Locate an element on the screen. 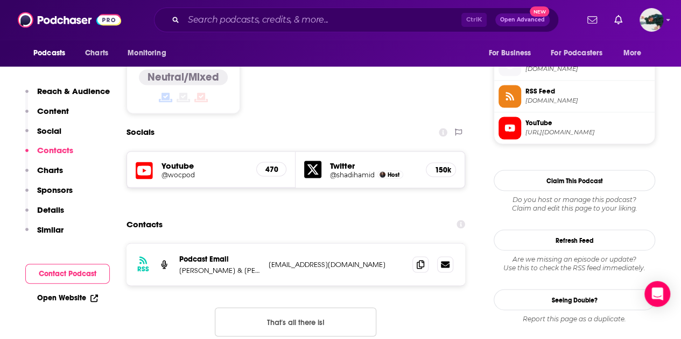 The height and width of the screenshot is (339, 681). input: Search podcasts, credits, & more... is located at coordinates (322, 20).